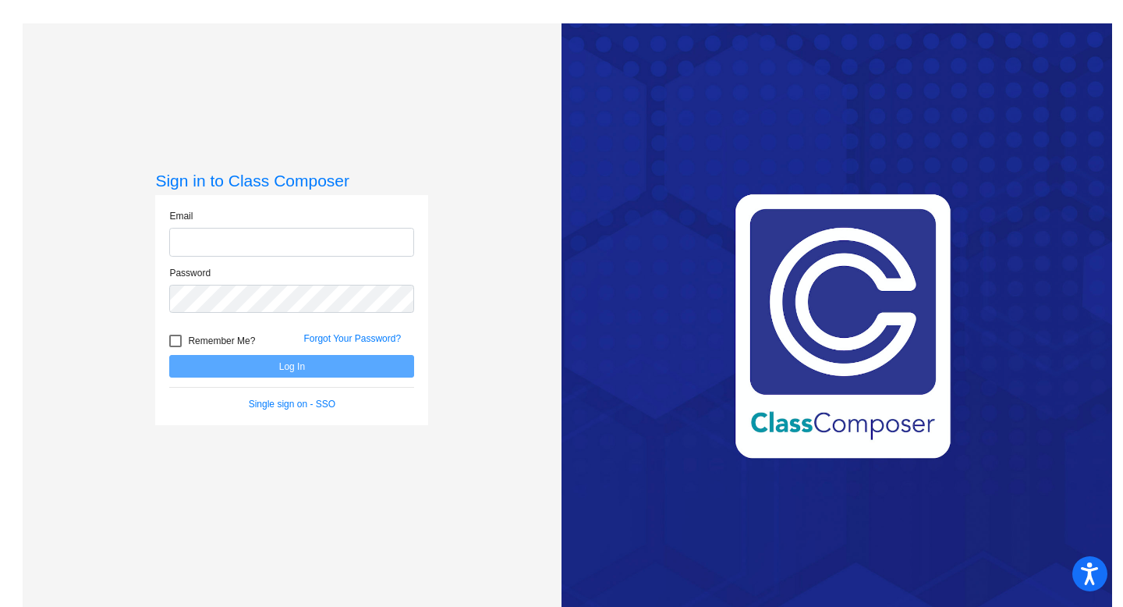 This screenshot has height=607, width=1123. What do you see at coordinates (292, 404) in the screenshot?
I see `a: Single sign on - SSO` at bounding box center [292, 404].